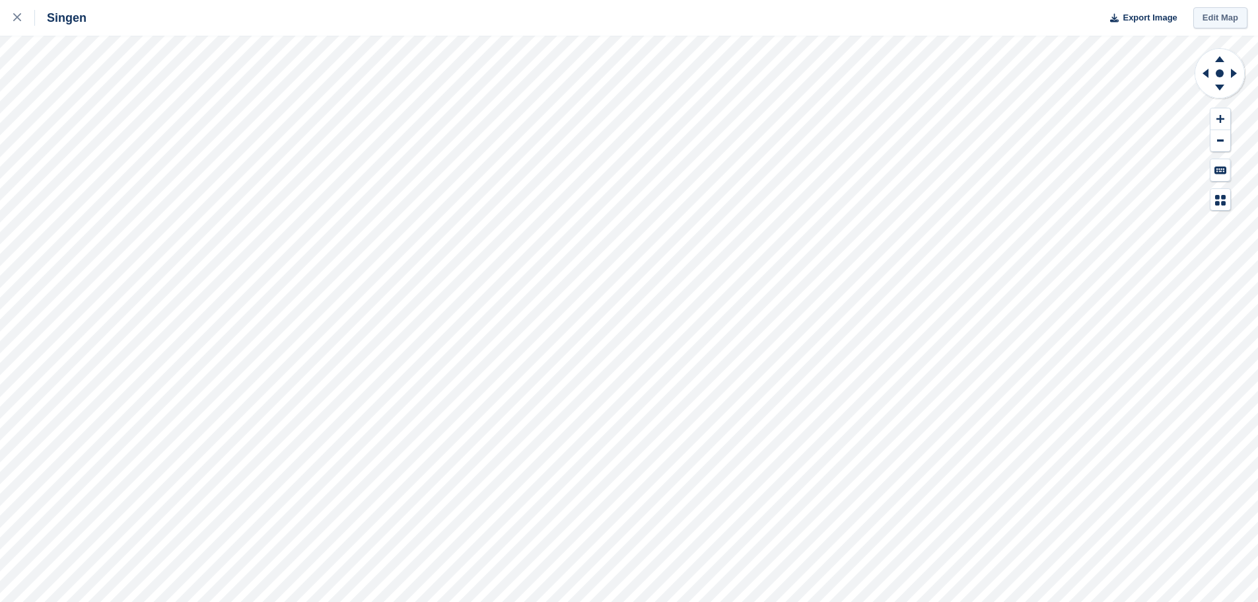  What do you see at coordinates (1221, 170) in the screenshot?
I see `button: Keyboard Shortcuts` at bounding box center [1221, 170].